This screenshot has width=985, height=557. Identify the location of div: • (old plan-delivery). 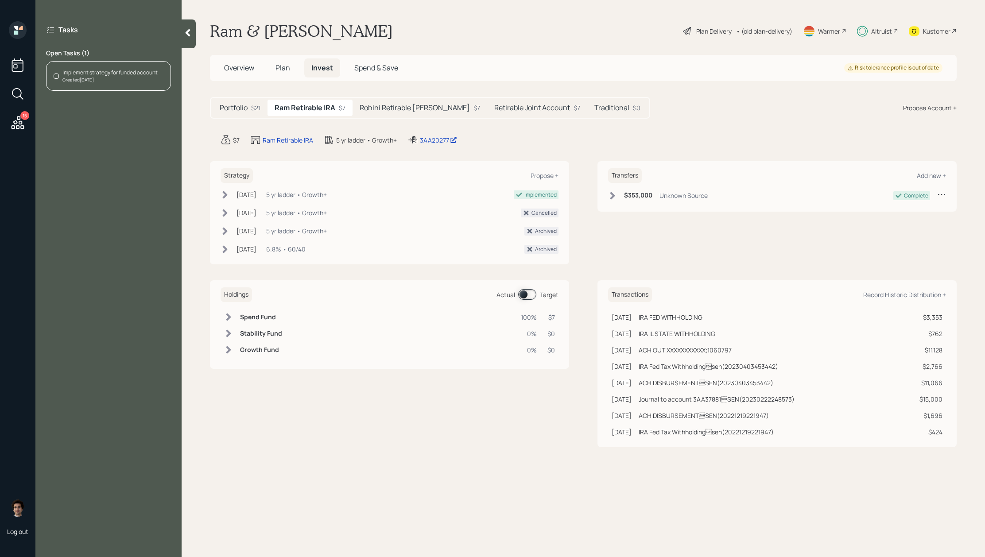
(764, 31).